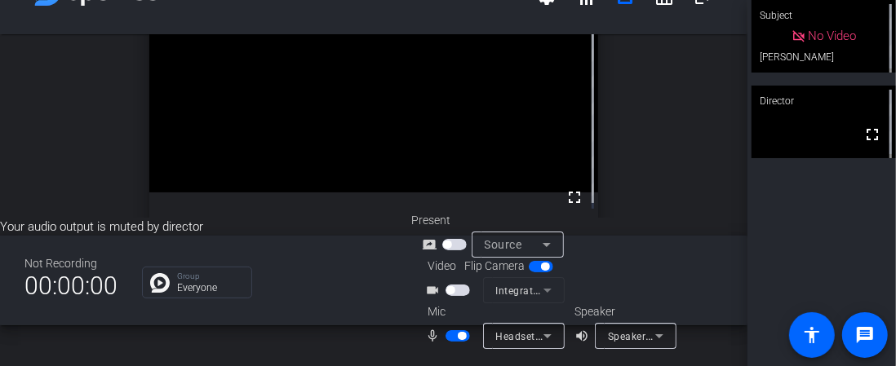  What do you see at coordinates (436, 336) in the screenshot?
I see `mat-icon: mic_none` at bounding box center [436, 336].